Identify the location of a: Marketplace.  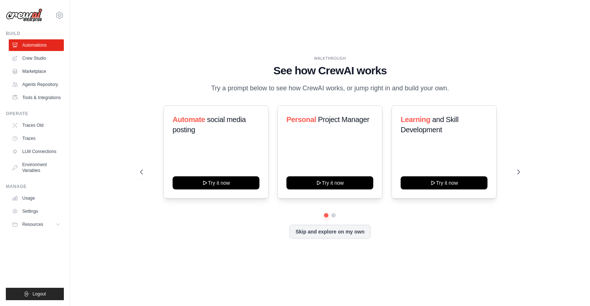
(36, 71).